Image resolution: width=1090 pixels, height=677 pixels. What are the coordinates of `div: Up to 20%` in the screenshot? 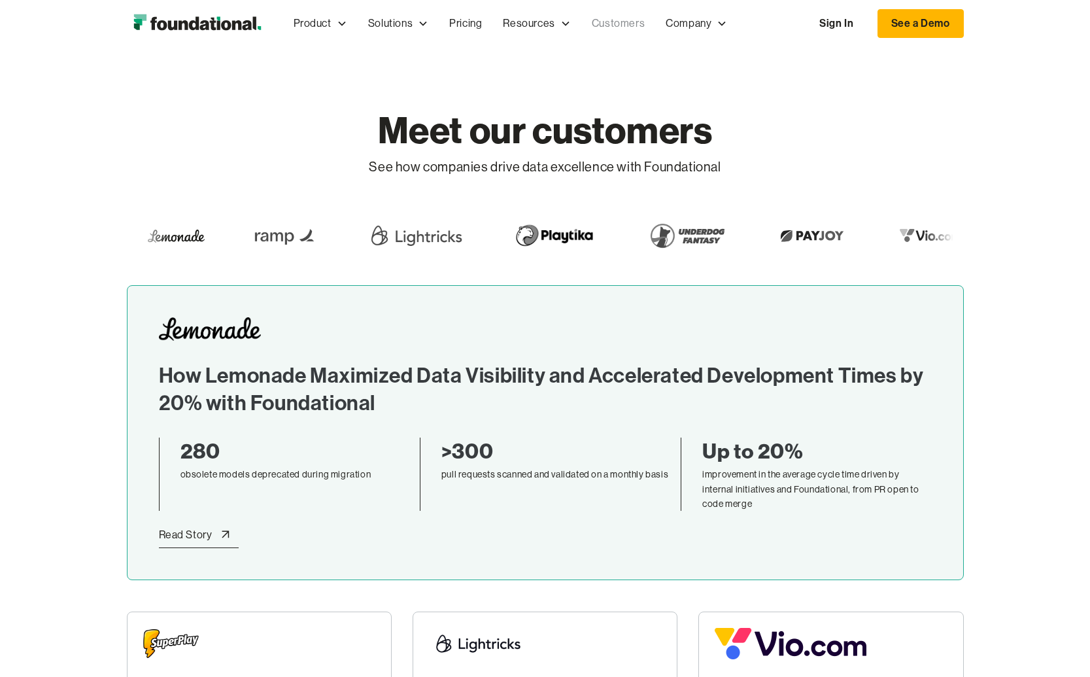 It's located at (817, 451).